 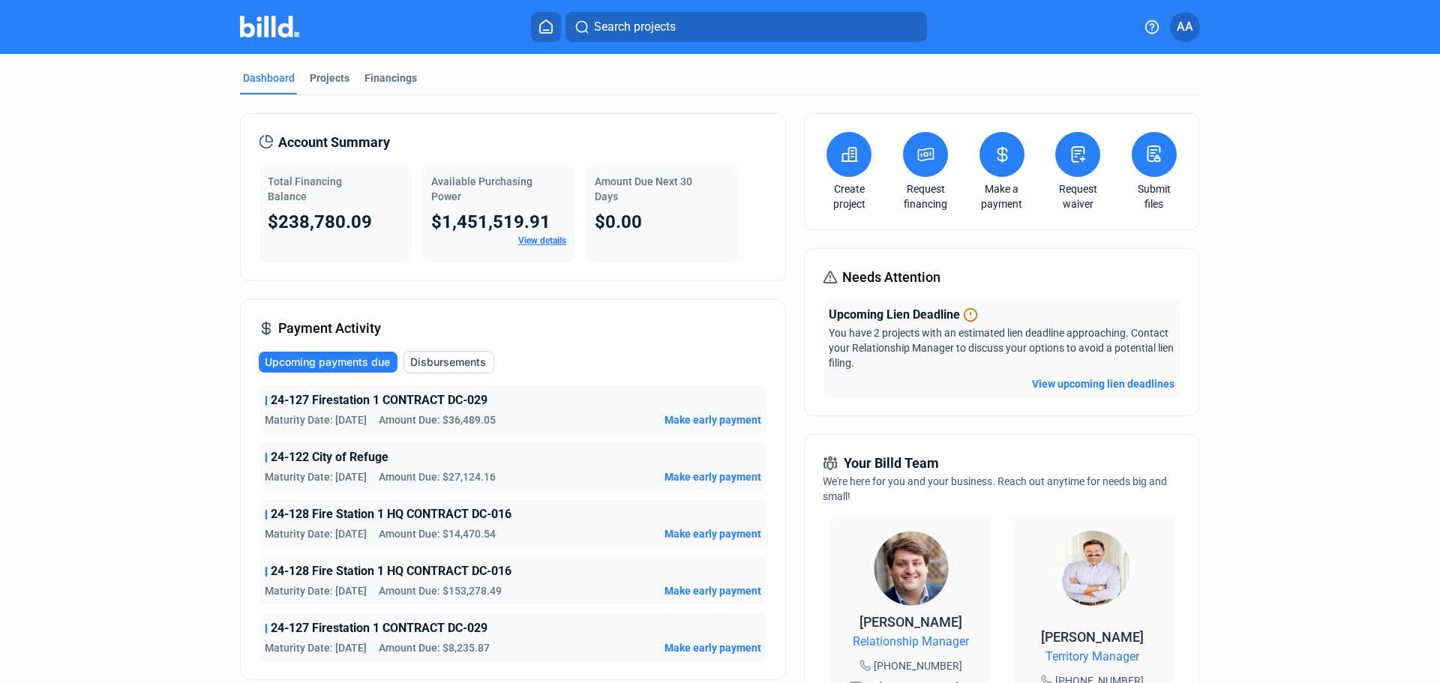 I want to click on span: We're here for you and your business. Reach out anytime for needs big and small!, so click(x=995, y=489).